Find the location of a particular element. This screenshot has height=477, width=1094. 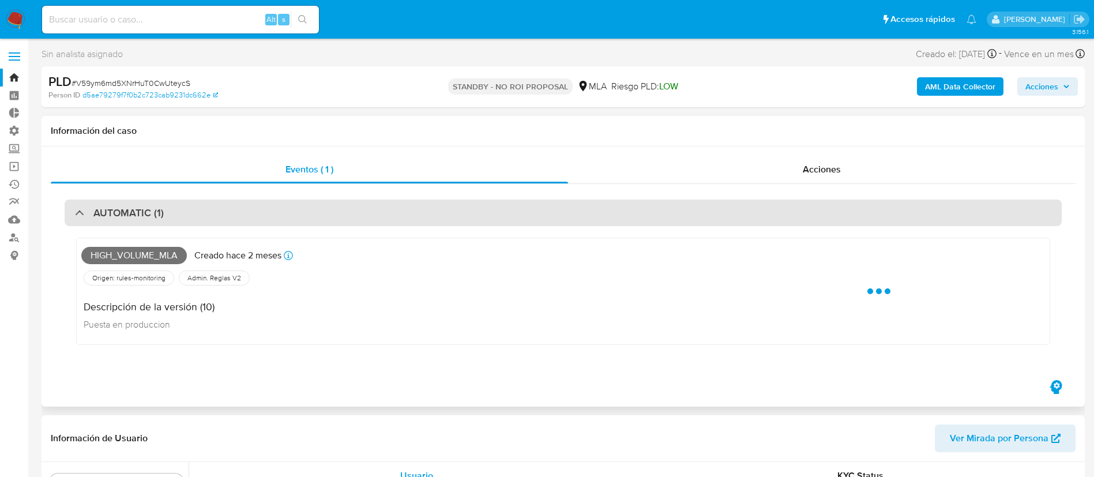

span: Ver Mirada por Persona is located at coordinates (999, 438).